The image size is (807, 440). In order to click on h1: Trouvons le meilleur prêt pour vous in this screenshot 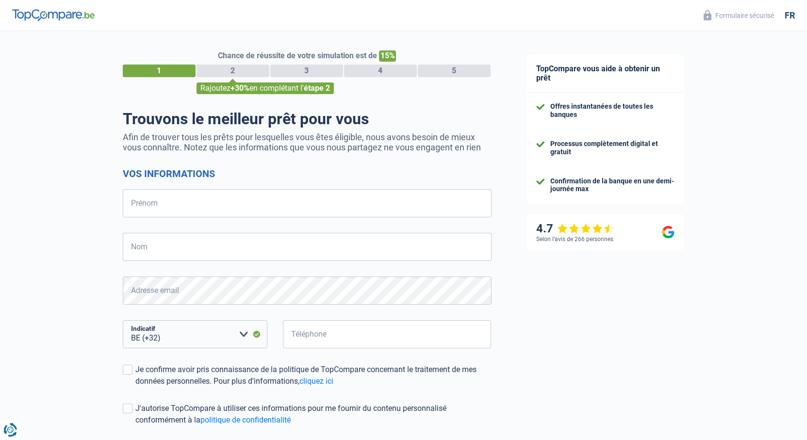, I will do `click(307, 119)`.